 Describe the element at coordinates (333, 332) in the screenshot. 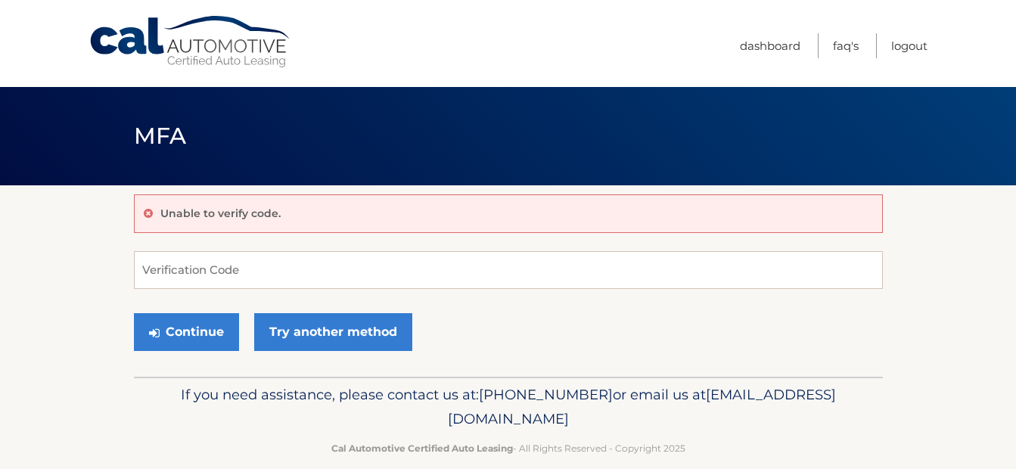

I see `a: Try another method` at that location.